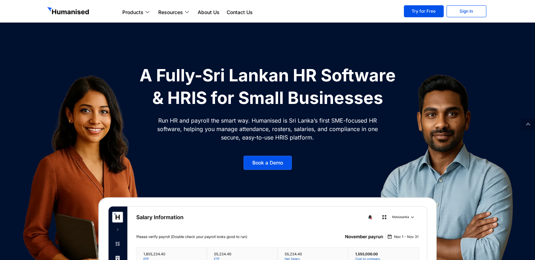 The image size is (535, 260). Describe the element at coordinates (209, 12) in the screenshot. I see `a: About Us` at that location.